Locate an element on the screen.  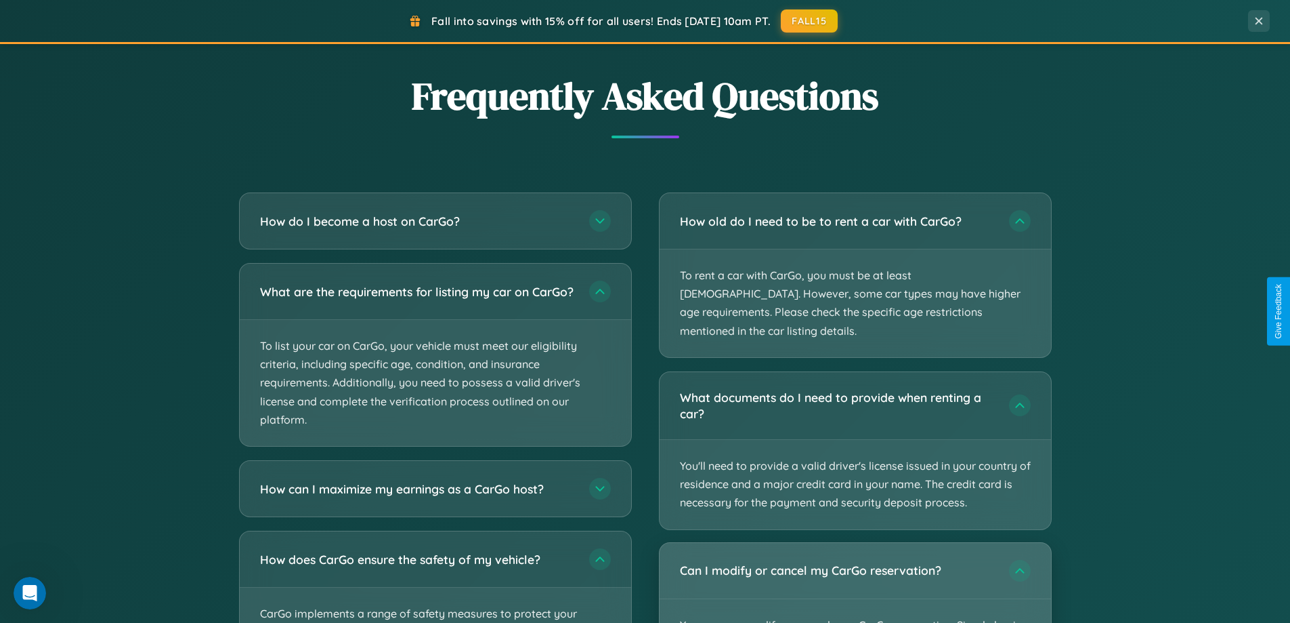
p: You'll need to provide a valid driver's license issued in your country of residence and a major c... is located at coordinates (856, 484).